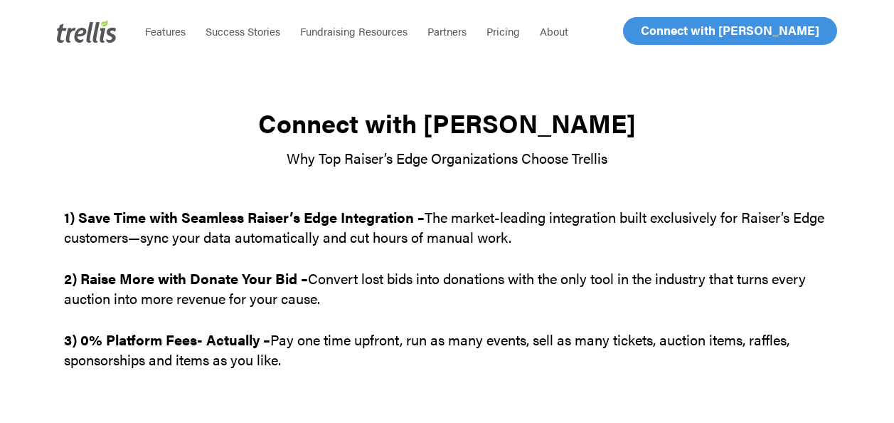 Image resolution: width=894 pixels, height=423 pixels. Describe the element at coordinates (447, 31) in the screenshot. I see `span: Partners` at that location.